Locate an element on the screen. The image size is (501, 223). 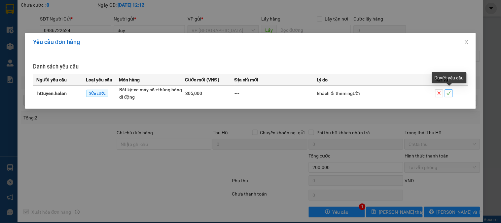
span: khách đi thêm người is located at coordinates (339, 93).